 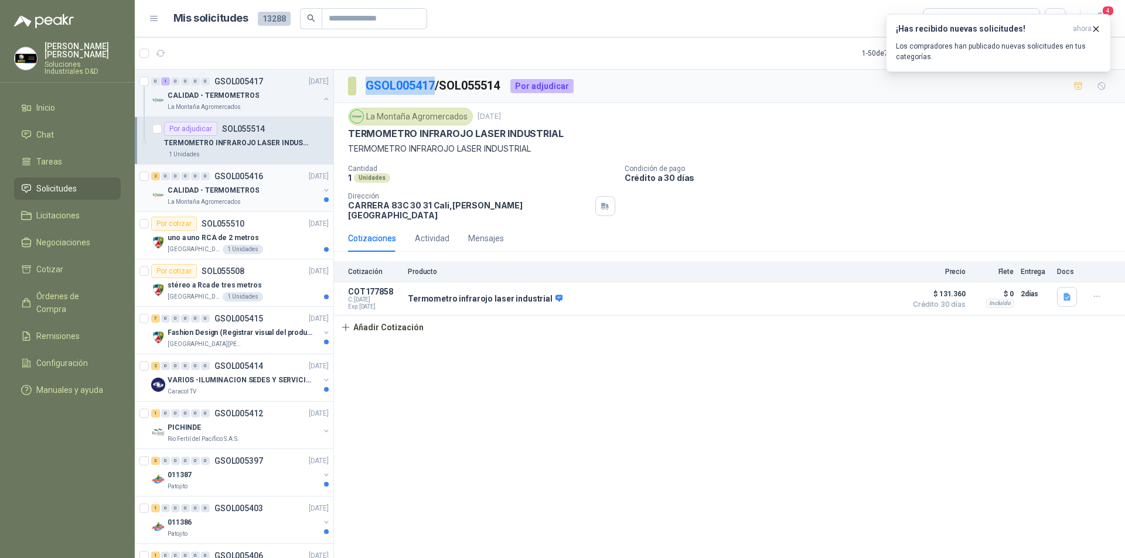 I want to click on a: Órdenes de Compra, so click(x=67, y=303).